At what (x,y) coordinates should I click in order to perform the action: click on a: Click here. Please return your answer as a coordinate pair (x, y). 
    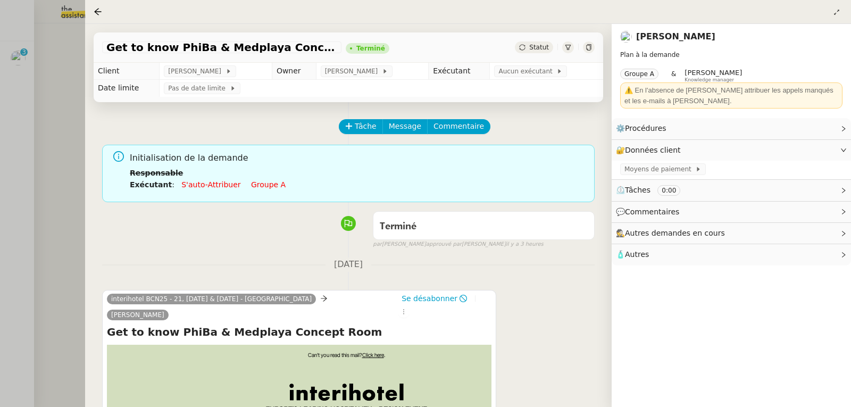
    Looking at the image, I should click on (373, 355).